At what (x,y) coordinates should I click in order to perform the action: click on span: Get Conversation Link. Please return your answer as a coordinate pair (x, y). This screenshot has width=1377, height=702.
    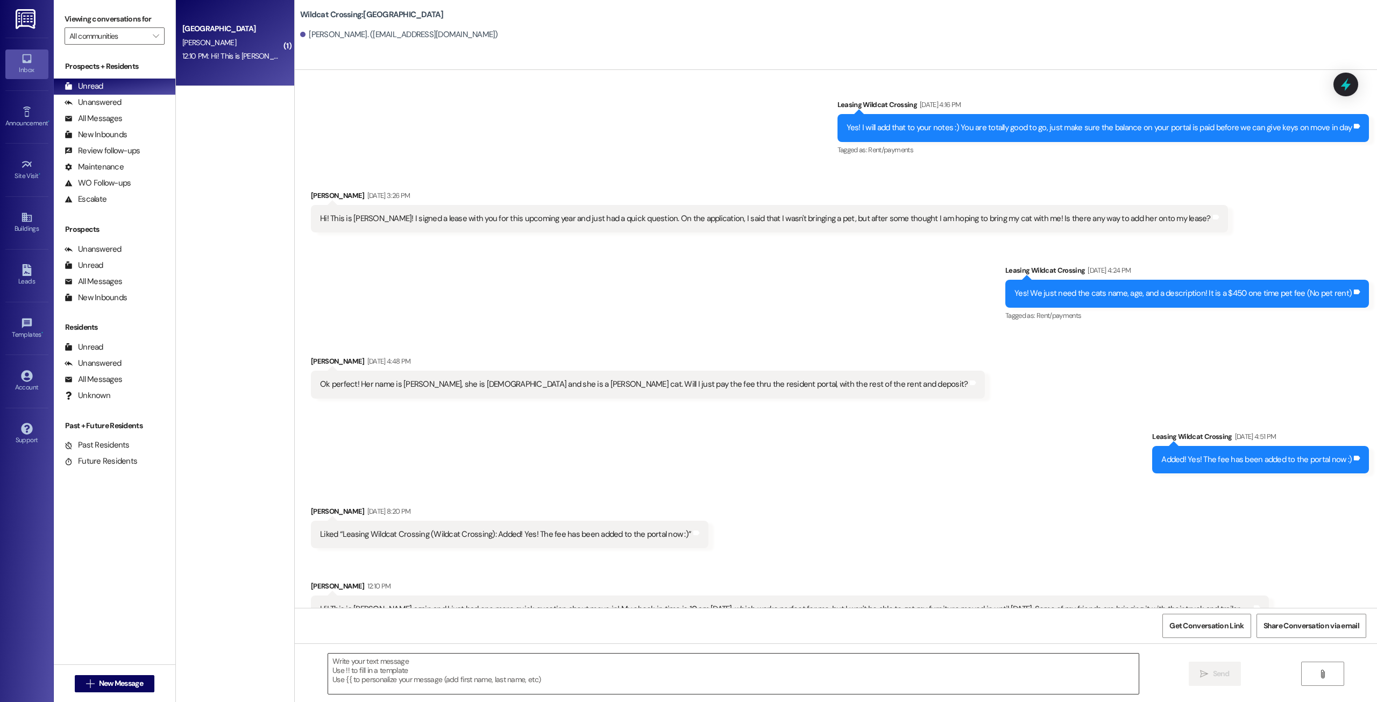
    Looking at the image, I should click on (1206, 625).